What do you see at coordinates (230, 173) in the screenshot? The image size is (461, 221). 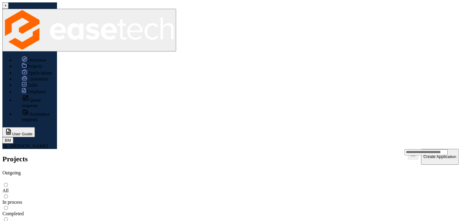 I see `div: Outgoing` at bounding box center [230, 173].